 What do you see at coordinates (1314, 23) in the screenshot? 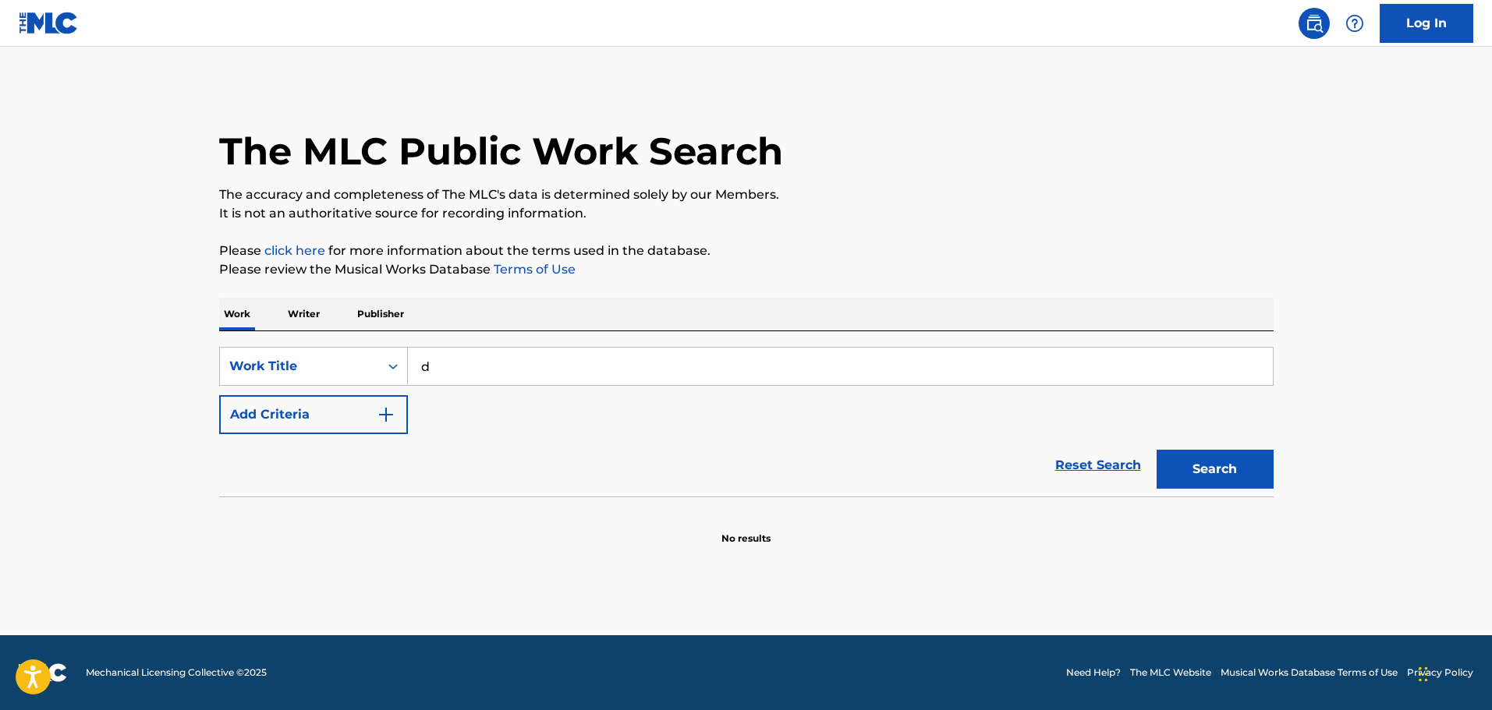
I see `a: Public Search` at bounding box center [1314, 23].